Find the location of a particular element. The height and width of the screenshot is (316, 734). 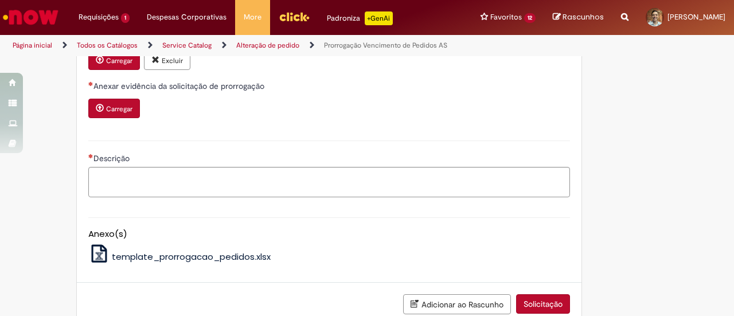

a: Todos os Catálogos is located at coordinates (107, 45).